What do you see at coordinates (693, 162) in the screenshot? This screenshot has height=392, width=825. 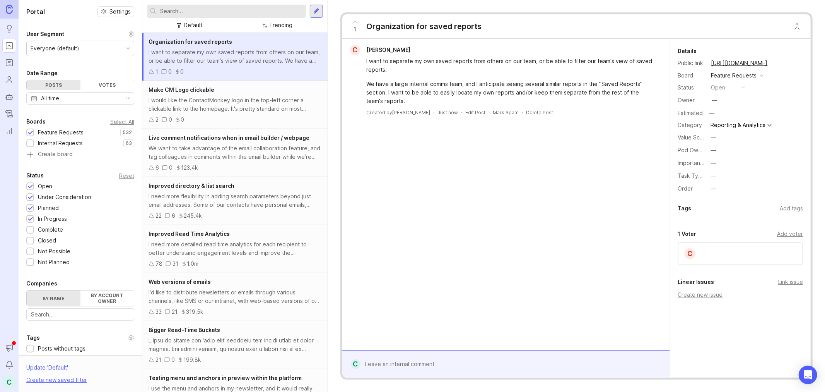 I see `label: Importance` at bounding box center [693, 162].